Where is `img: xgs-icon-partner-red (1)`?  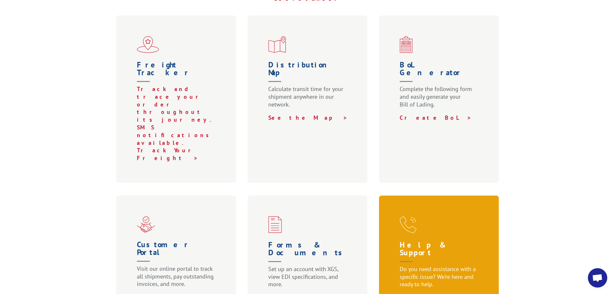
img: xgs-icon-partner-red (1) is located at coordinates (146, 224).